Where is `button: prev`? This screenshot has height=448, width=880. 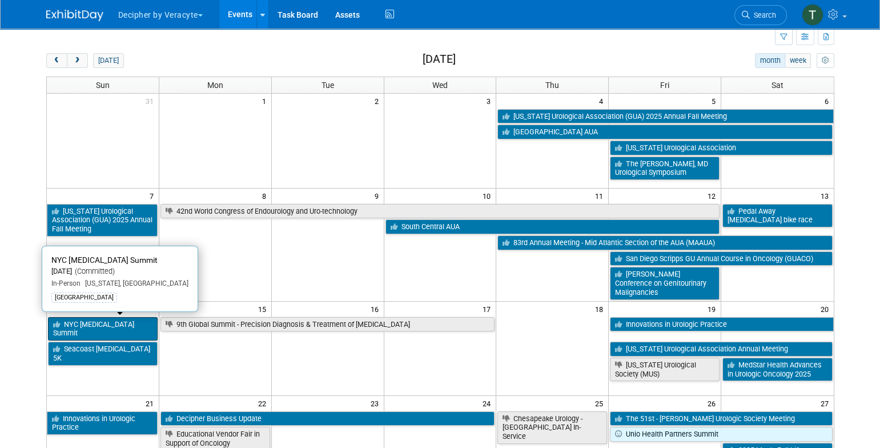
button: prev is located at coordinates (57, 61).